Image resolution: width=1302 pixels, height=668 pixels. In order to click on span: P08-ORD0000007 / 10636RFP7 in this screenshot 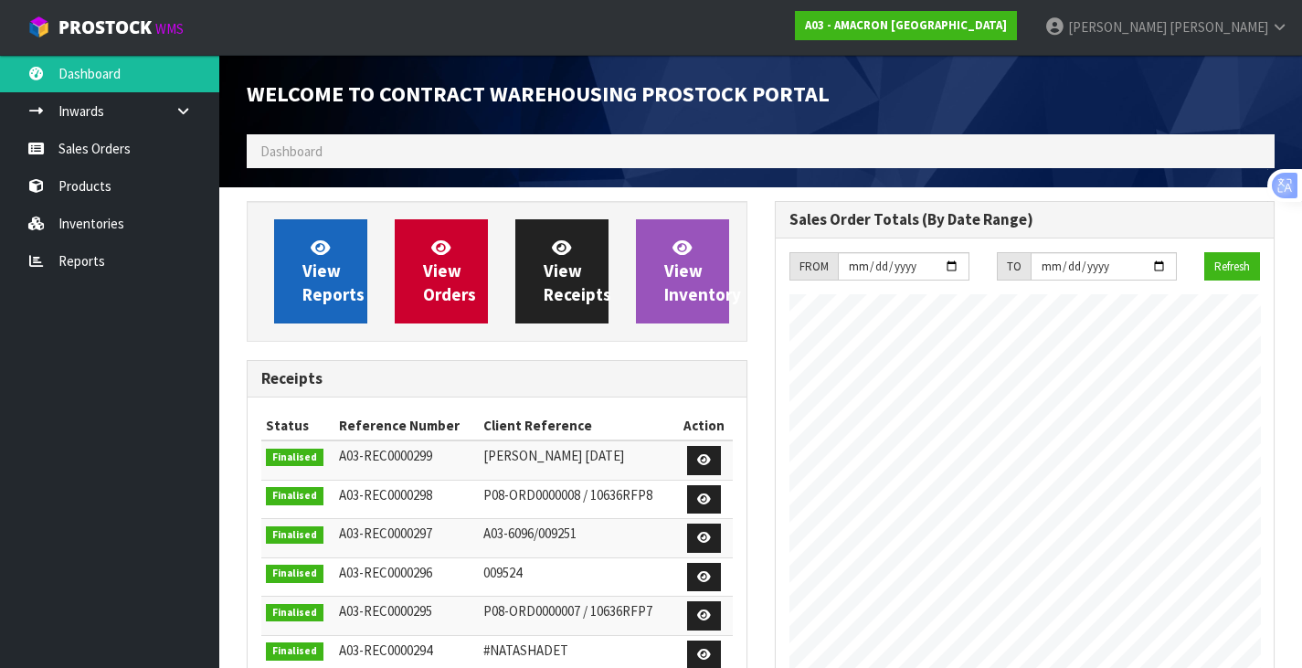, I will do `click(568, 611)`.